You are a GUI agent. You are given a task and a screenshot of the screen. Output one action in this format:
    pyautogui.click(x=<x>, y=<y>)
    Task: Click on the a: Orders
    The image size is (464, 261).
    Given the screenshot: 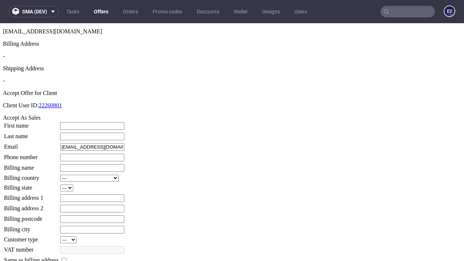 What is the action you would take?
    pyautogui.click(x=131, y=12)
    